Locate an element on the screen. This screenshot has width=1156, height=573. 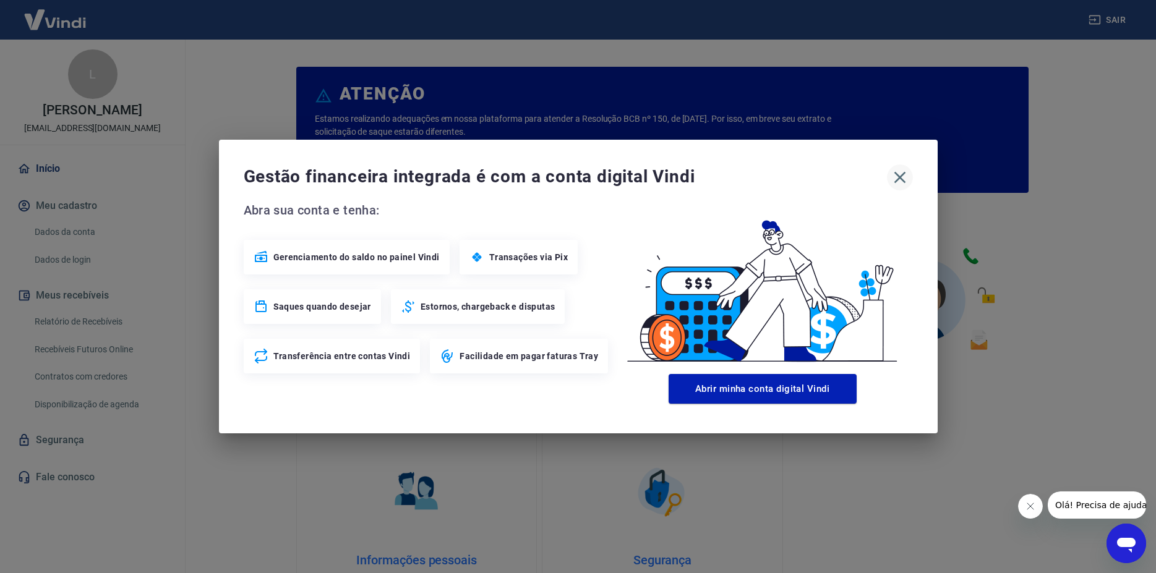
button: Abrir minha conta digital Vindi is located at coordinates (763, 389).